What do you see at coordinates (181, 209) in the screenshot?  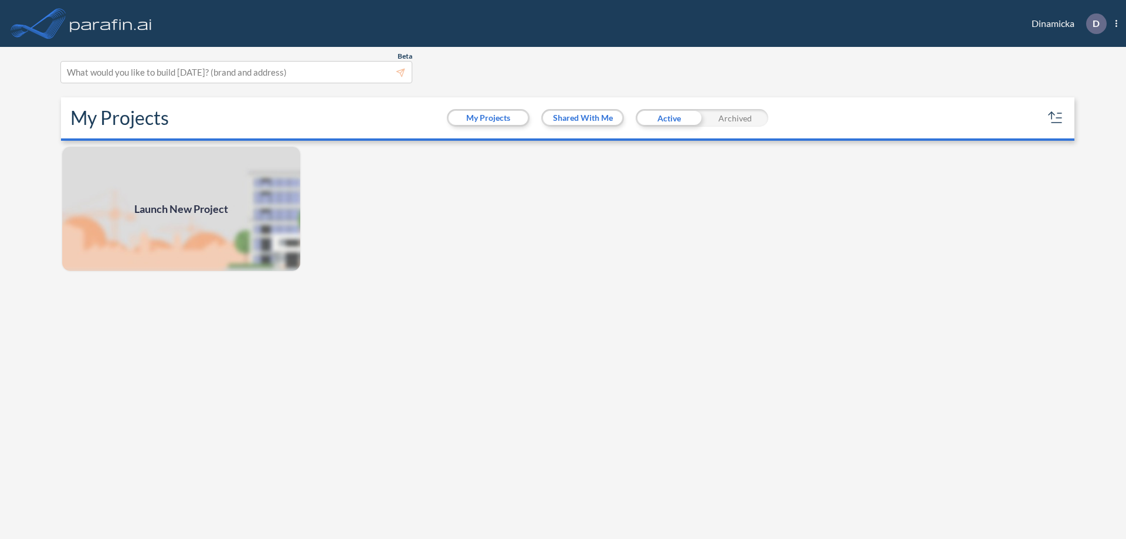 I see `span: Launch New Project` at bounding box center [181, 209].